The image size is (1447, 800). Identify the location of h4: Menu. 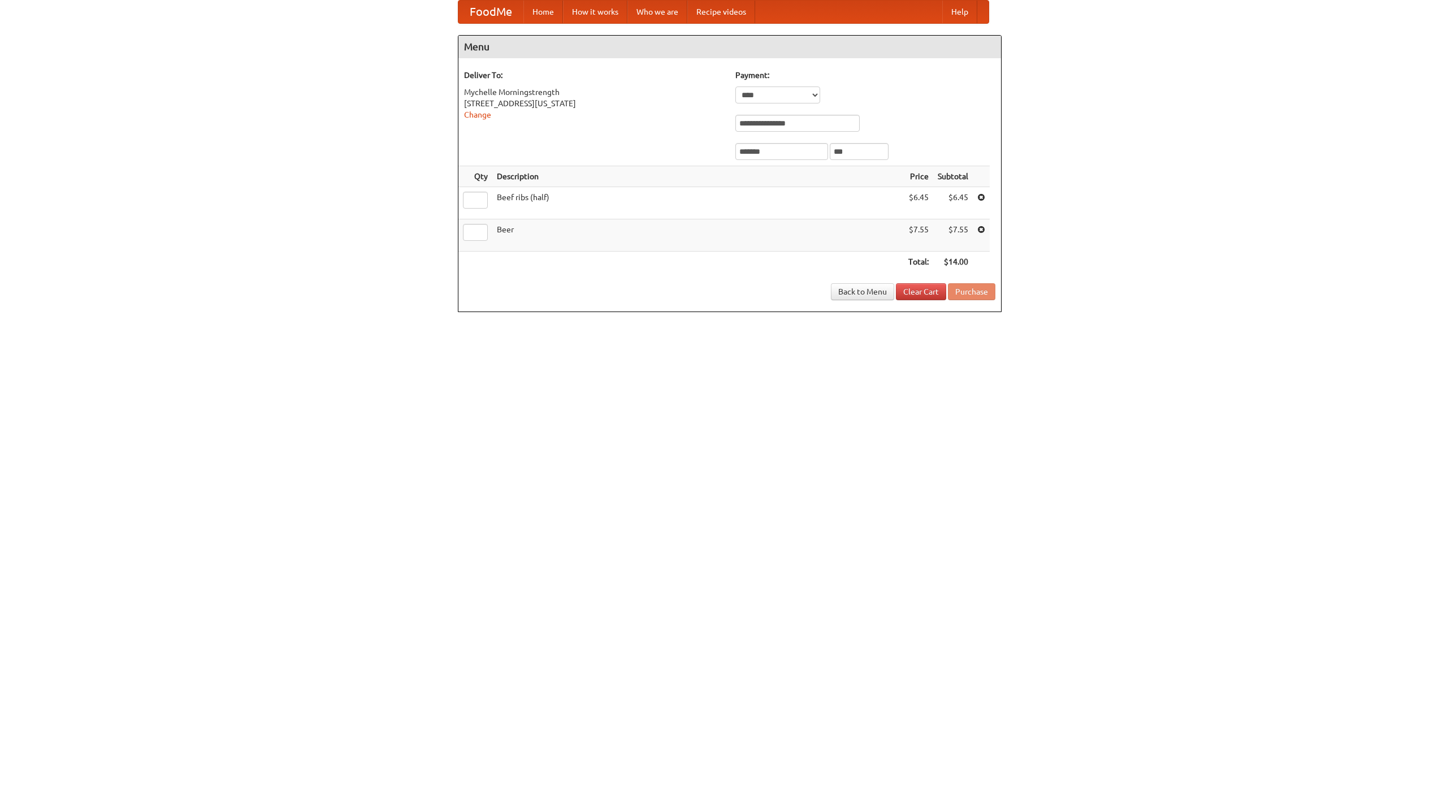
(730, 47).